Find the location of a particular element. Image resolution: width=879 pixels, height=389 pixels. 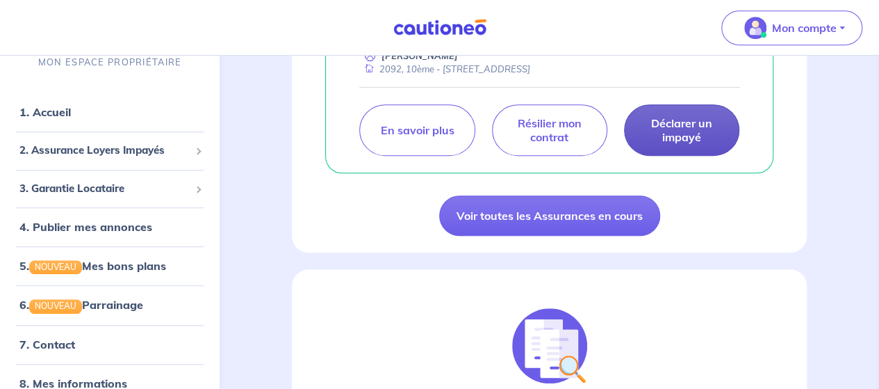

div: 7. Contact is located at coordinates (110, 343).